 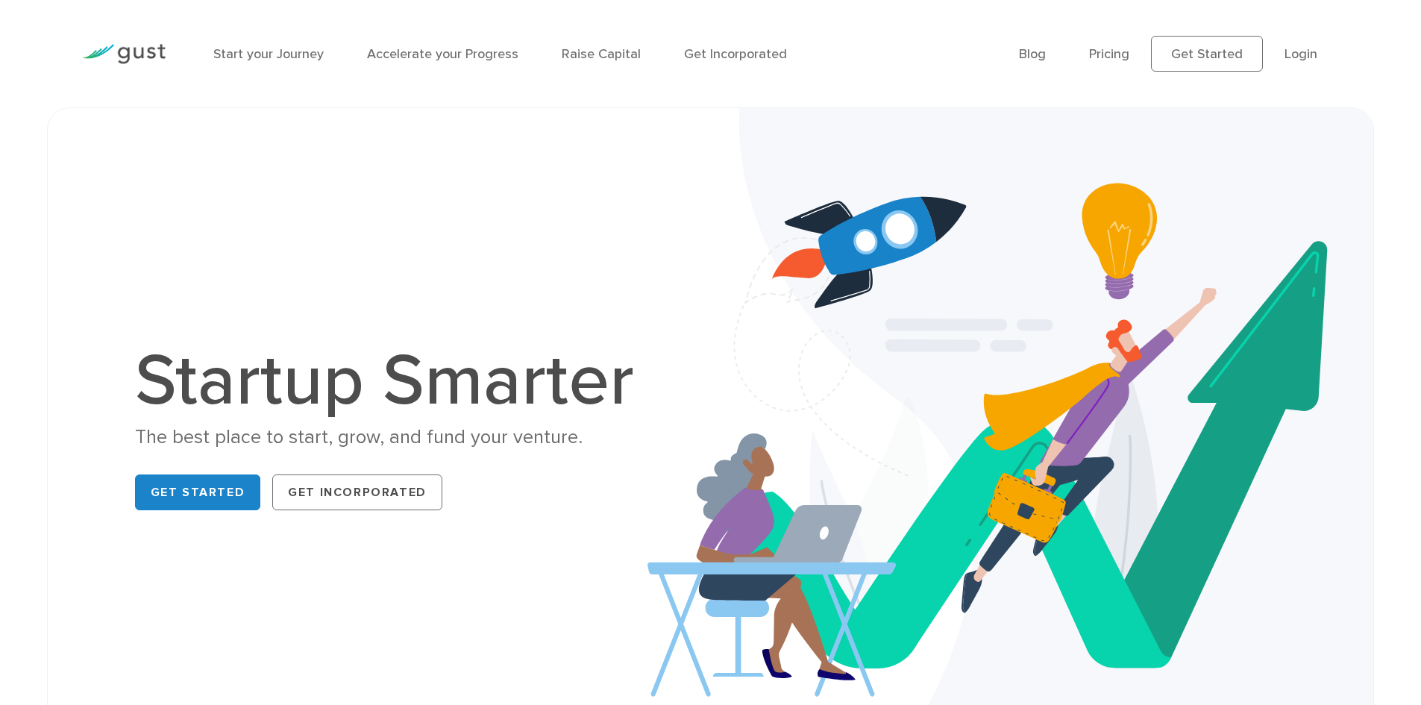 I want to click on a: Blog, so click(x=1032, y=54).